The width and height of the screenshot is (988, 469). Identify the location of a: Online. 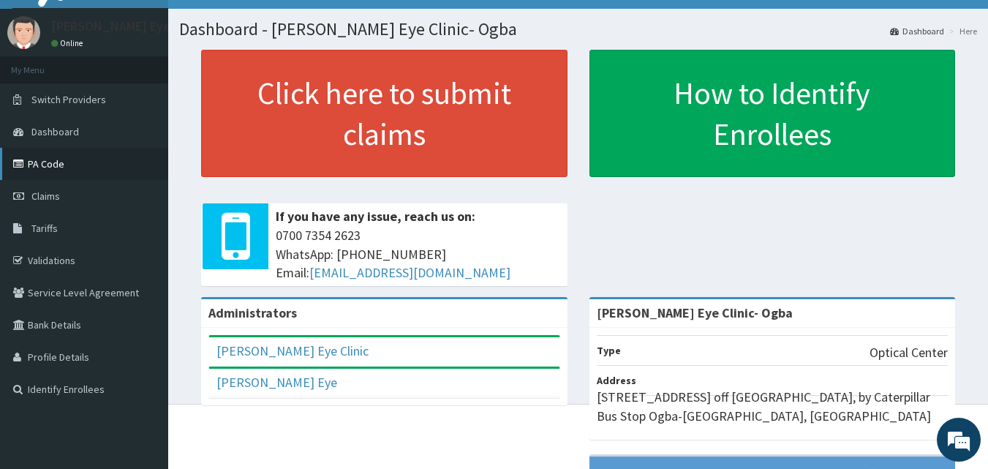
(69, 43).